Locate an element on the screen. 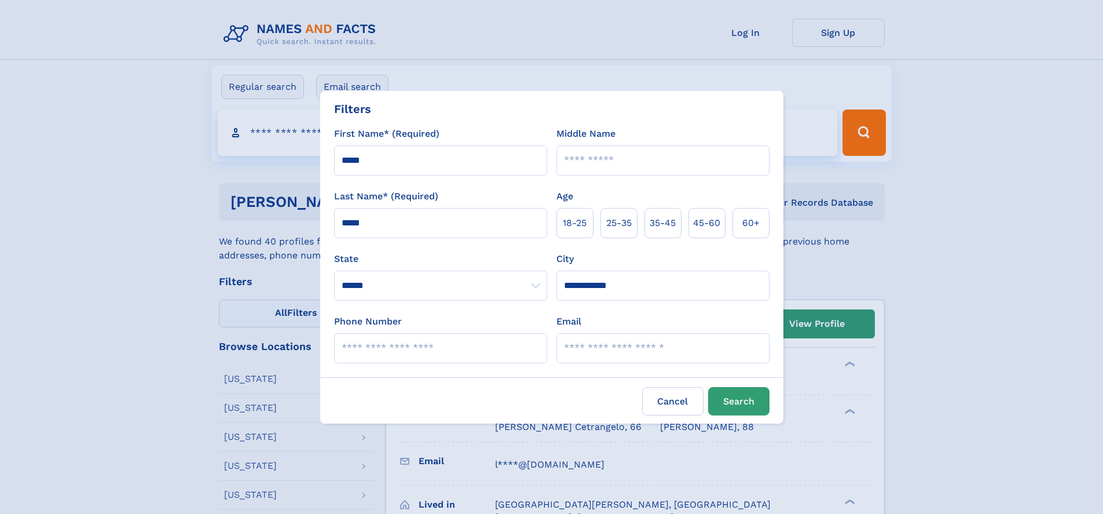  label: Middle Name is located at coordinates (586, 134).